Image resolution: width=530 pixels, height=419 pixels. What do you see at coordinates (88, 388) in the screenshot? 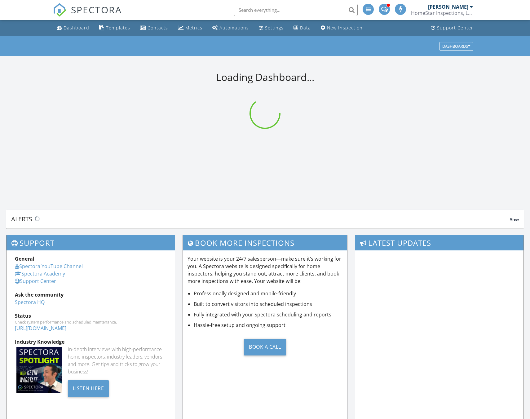
I see `a: Listen Here` at bounding box center [88, 388].